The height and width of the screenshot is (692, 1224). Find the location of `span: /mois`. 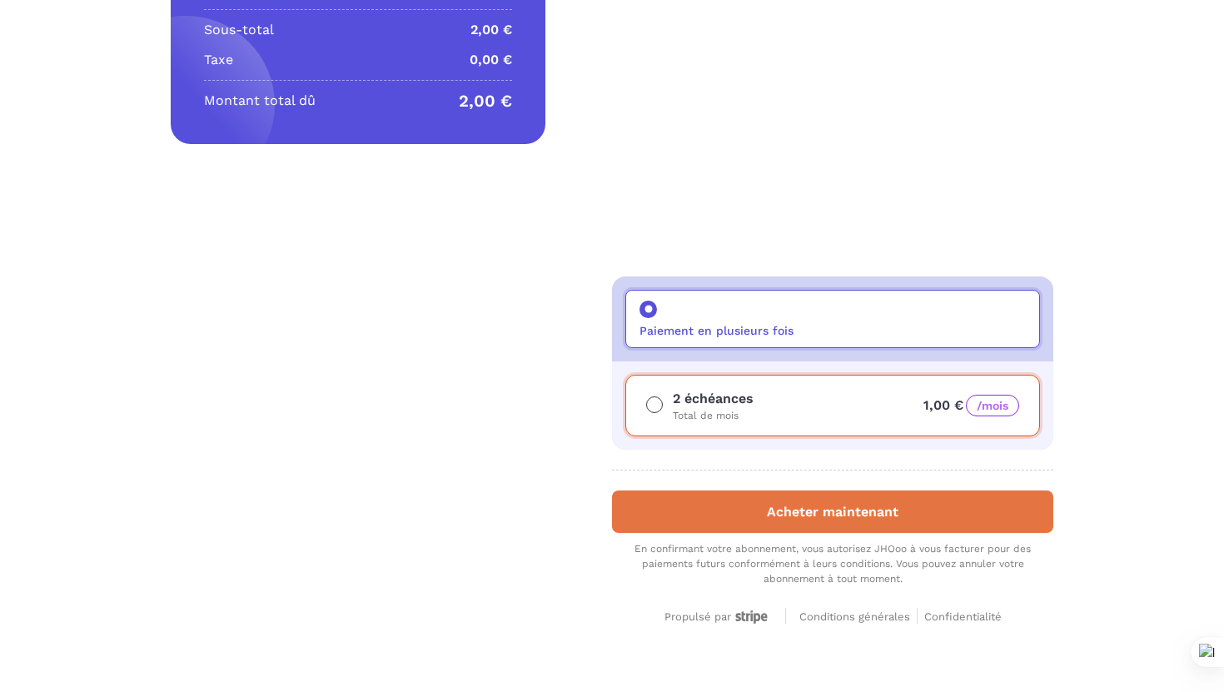

span: /mois is located at coordinates (992, 405).